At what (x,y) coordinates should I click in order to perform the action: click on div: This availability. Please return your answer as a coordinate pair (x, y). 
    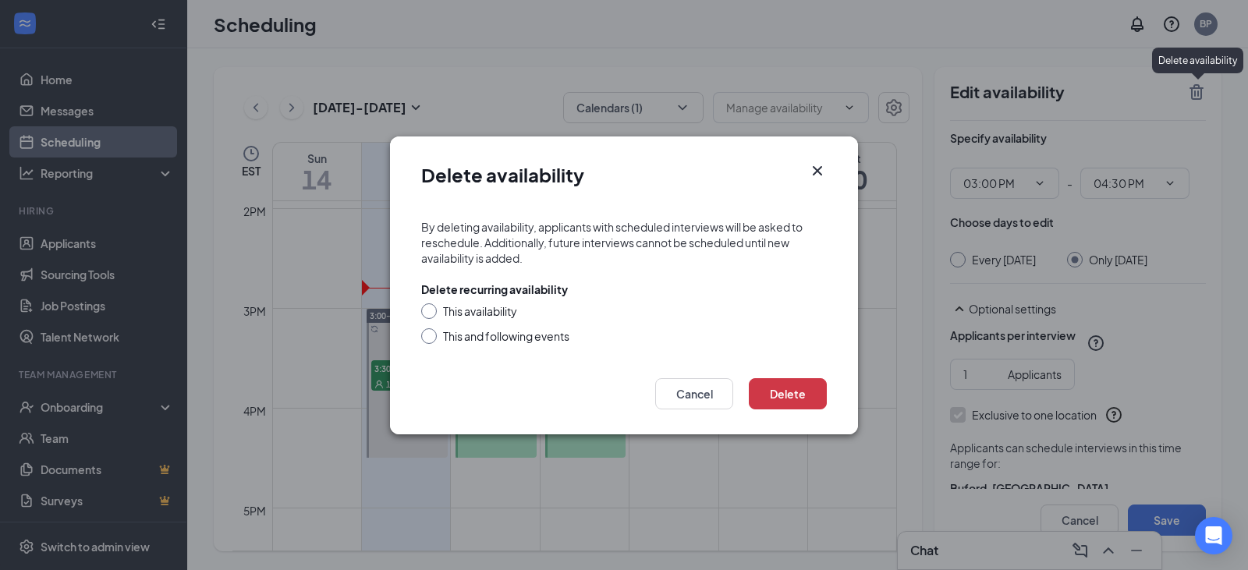
    Looking at the image, I should click on (480, 311).